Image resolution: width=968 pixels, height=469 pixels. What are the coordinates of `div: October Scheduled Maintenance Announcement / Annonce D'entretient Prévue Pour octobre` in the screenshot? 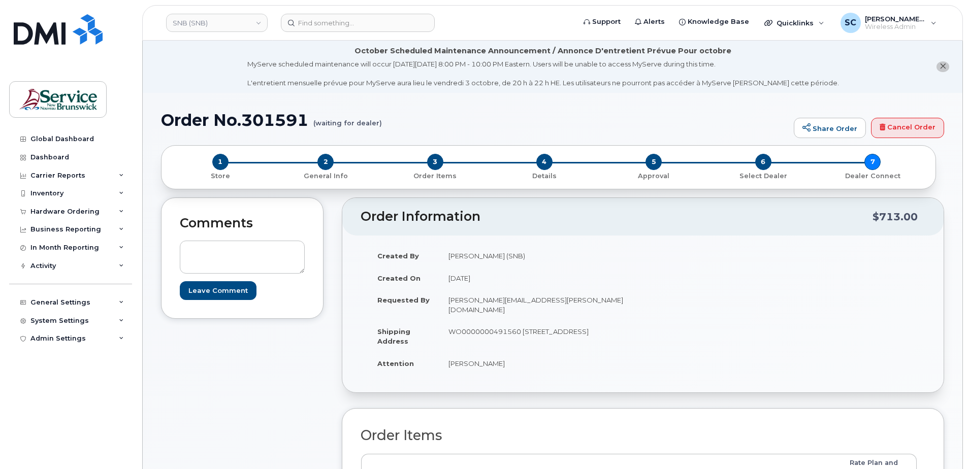 It's located at (543, 51).